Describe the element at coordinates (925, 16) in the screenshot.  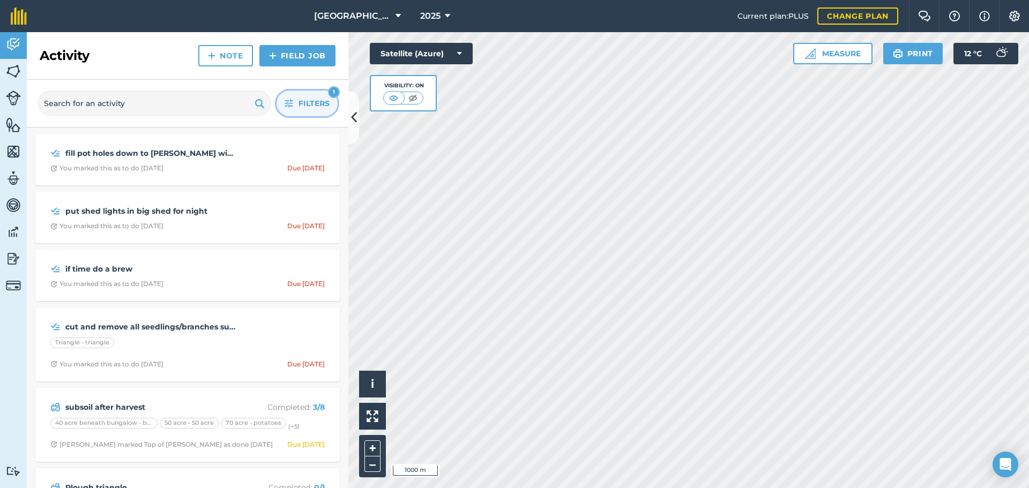
I see `img: Two speech bubbles overlapping with the left bubble in the forefront` at that location.